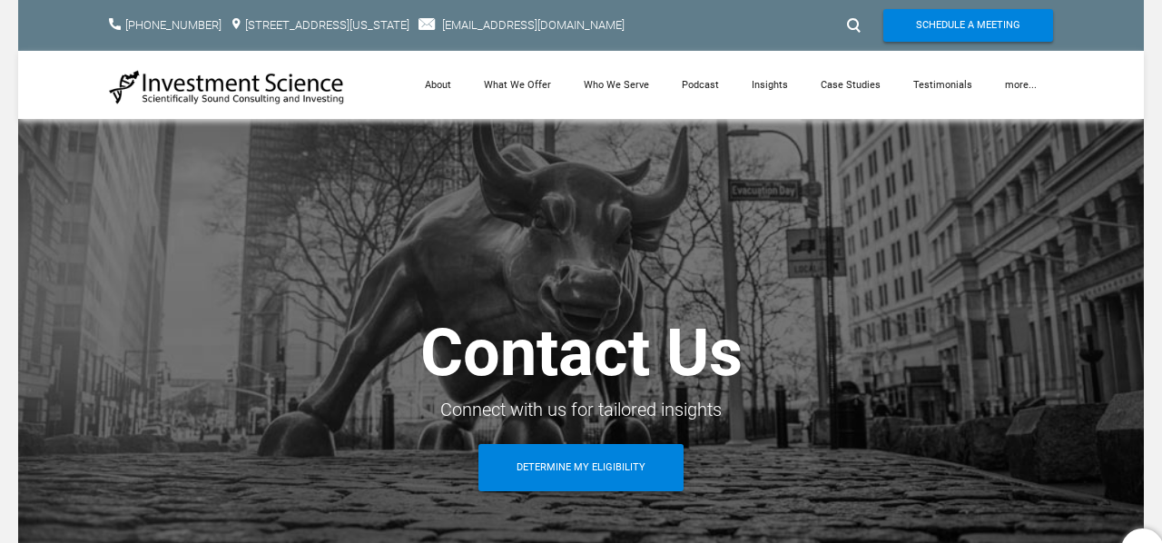 The height and width of the screenshot is (543, 1162). What do you see at coordinates (581, 352) in the screenshot?
I see `span: Contact Us​​​​` at bounding box center [581, 352].